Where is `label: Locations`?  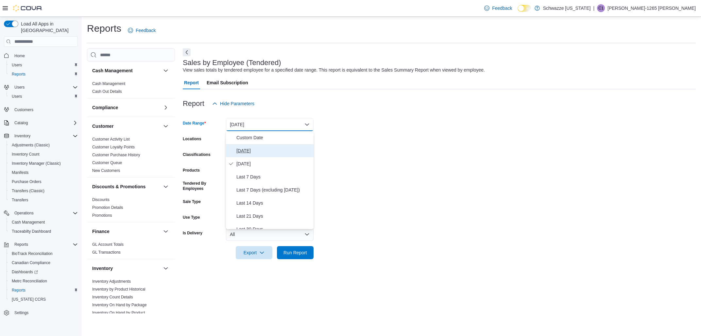
label: Locations is located at coordinates (192, 139).